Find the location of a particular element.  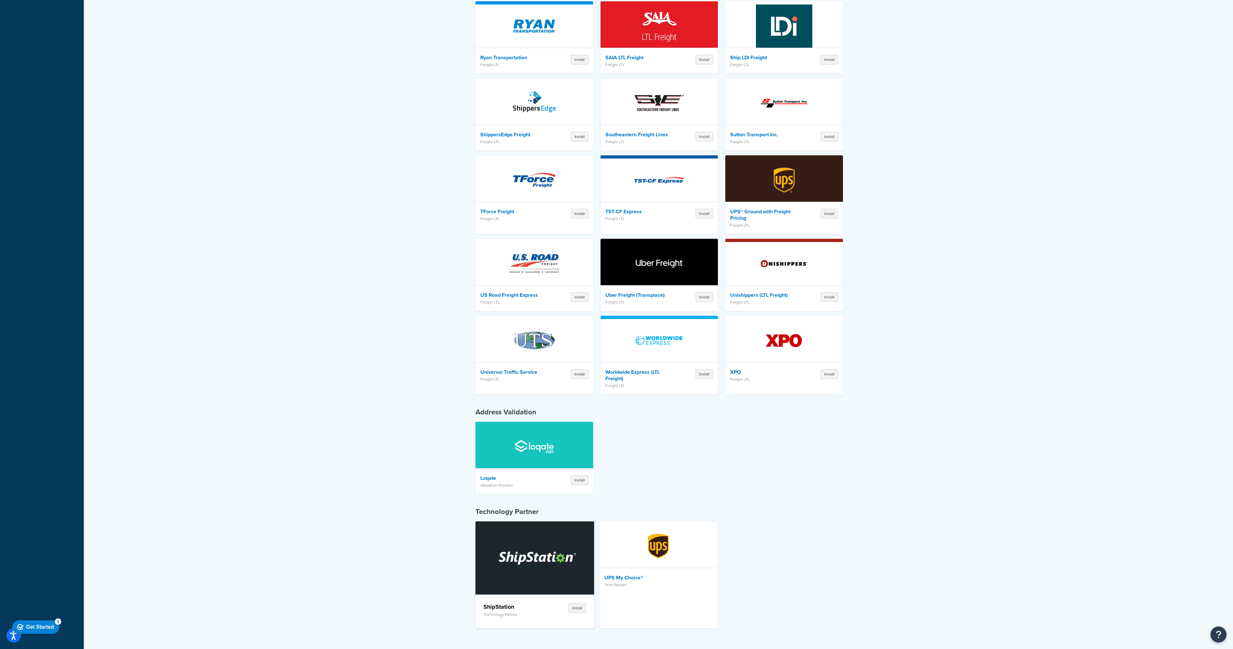

h4: US Road Freight Express is located at coordinates (513, 295).